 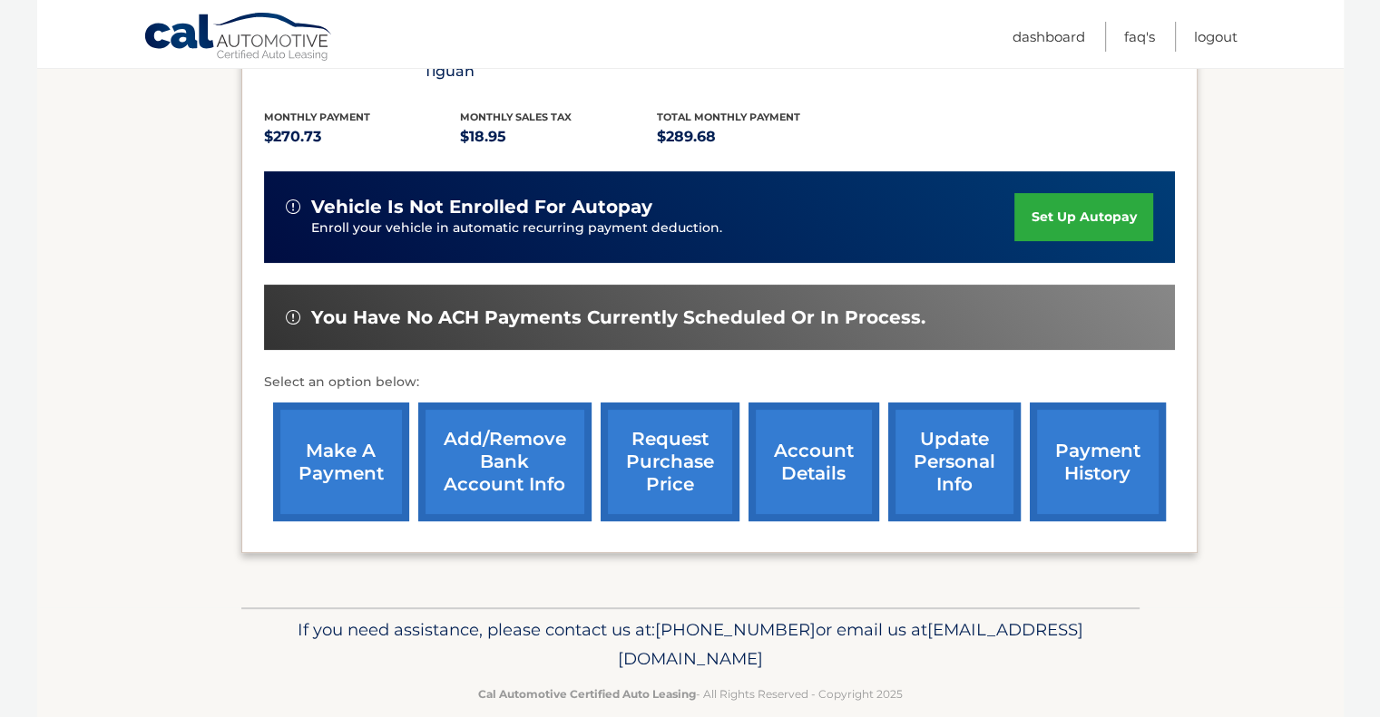 I want to click on span: You have no ACH payments currently scheduled or in process., so click(x=618, y=317).